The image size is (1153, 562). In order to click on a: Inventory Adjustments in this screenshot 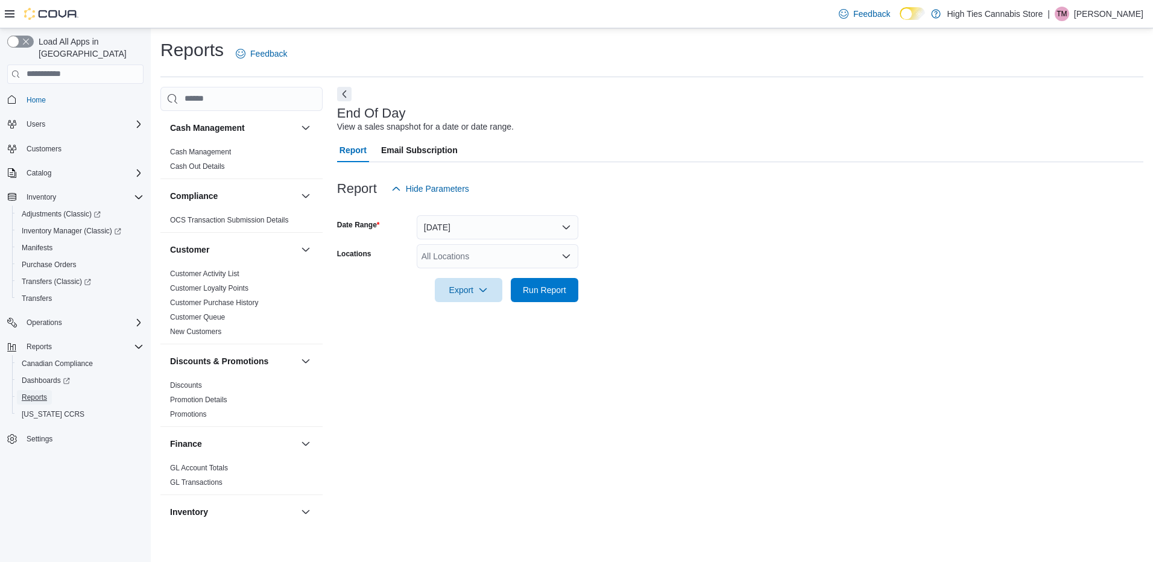, I will do `click(206, 536)`.